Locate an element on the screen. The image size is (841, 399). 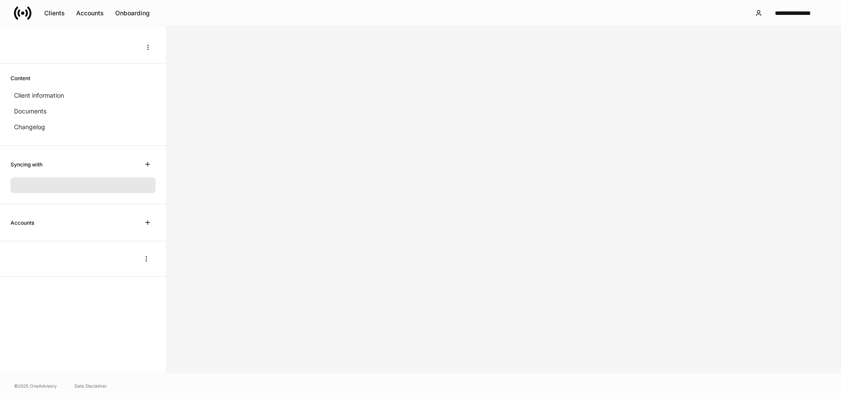
p: Client information is located at coordinates (39, 96).